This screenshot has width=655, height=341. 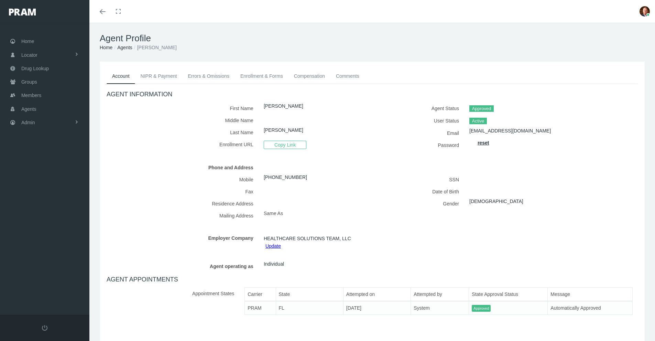 What do you see at coordinates (35, 68) in the screenshot?
I see `span: Drug Lookup` at bounding box center [35, 68].